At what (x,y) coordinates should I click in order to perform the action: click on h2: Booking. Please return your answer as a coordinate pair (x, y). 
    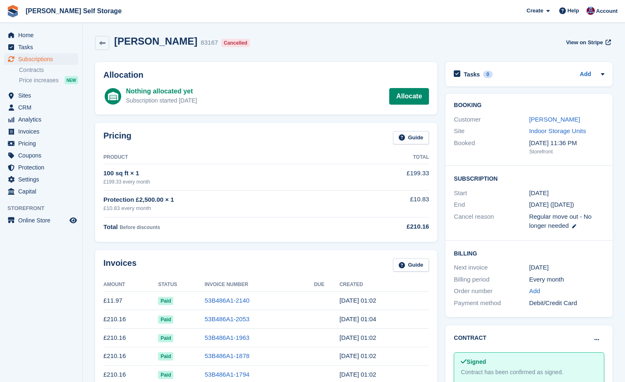
    Looking at the image, I should click on (529, 105).